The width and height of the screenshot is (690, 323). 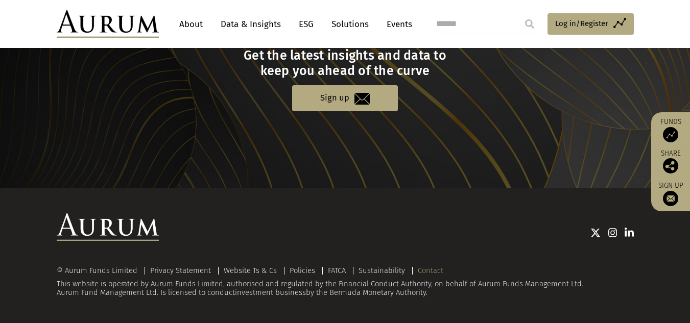 What do you see at coordinates (337, 271) in the screenshot?
I see `a: FATCA` at bounding box center [337, 271].